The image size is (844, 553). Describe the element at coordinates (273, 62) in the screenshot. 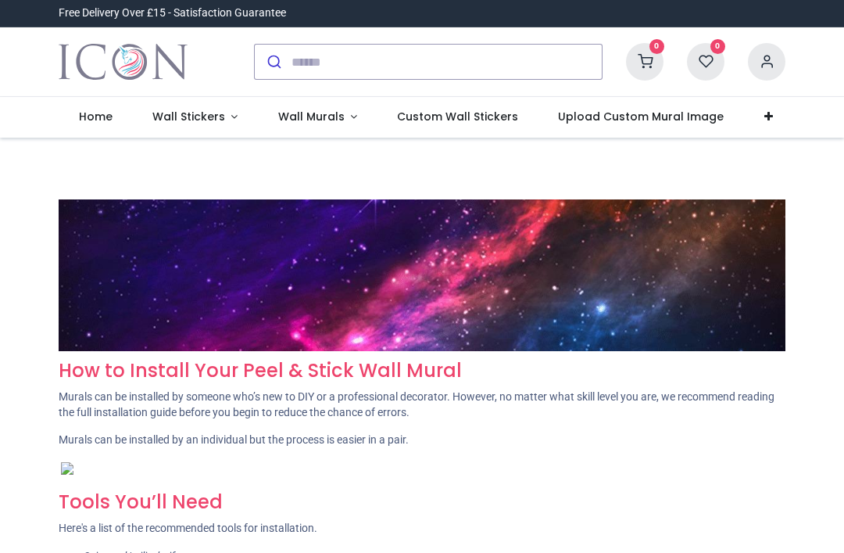

I see `button: Submit` at that location.